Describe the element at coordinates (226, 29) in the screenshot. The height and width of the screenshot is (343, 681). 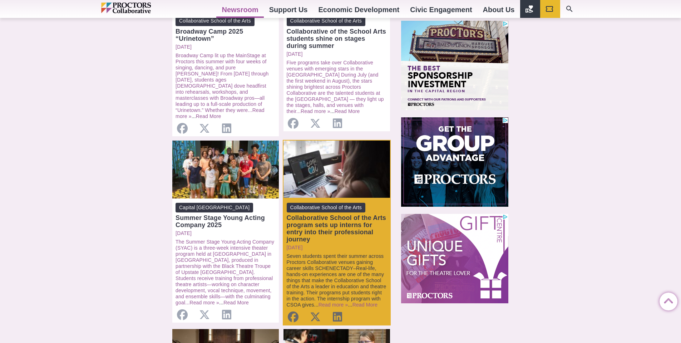
I see `a: Collaborative School of the Arts Broadway Camp 2025 “Urinetown”` at that location.